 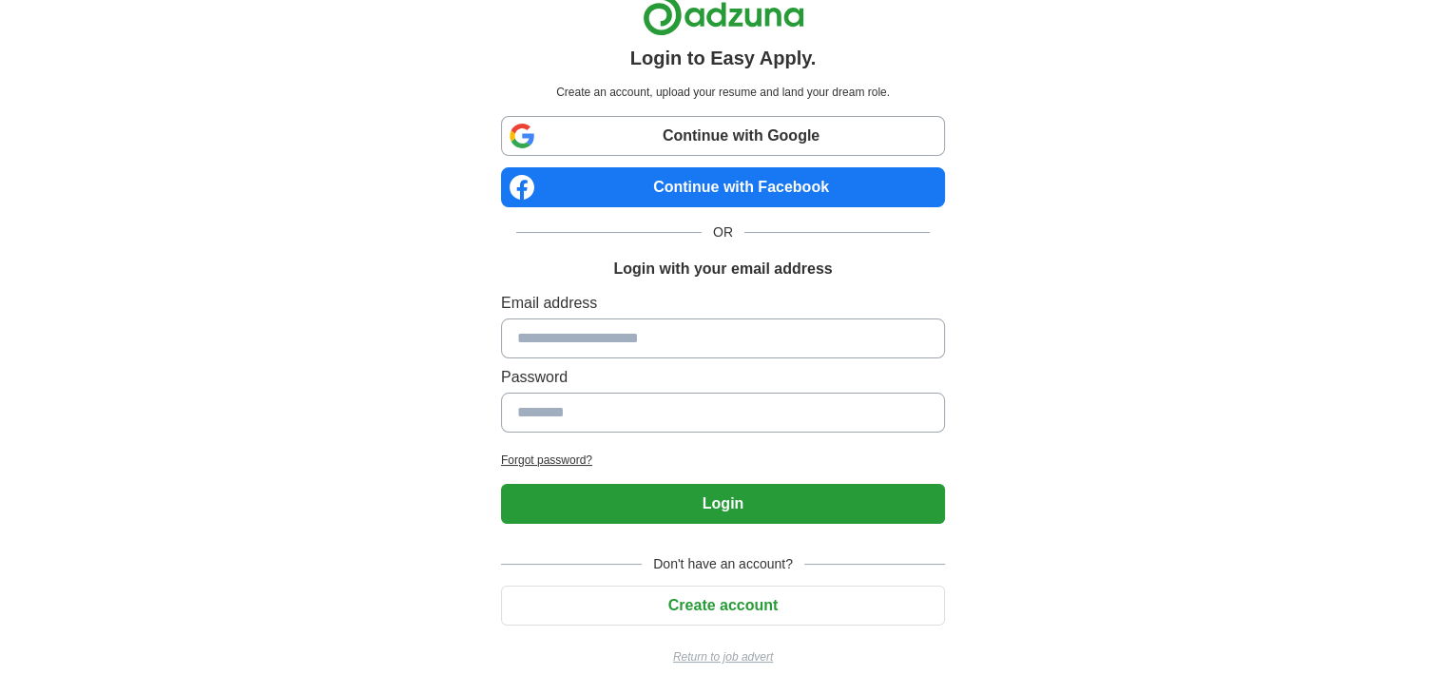 I want to click on label: Password, so click(x=723, y=378).